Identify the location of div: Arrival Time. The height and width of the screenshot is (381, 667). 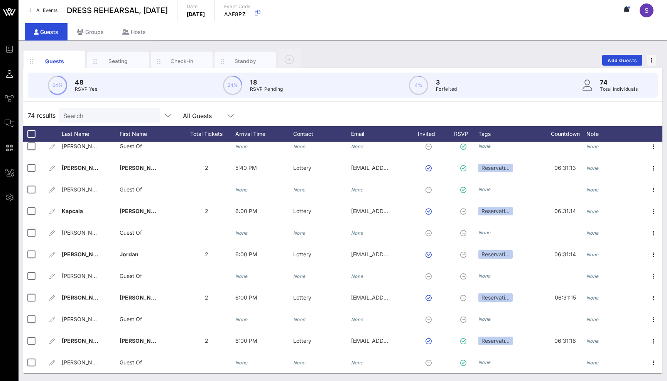
(264, 134).